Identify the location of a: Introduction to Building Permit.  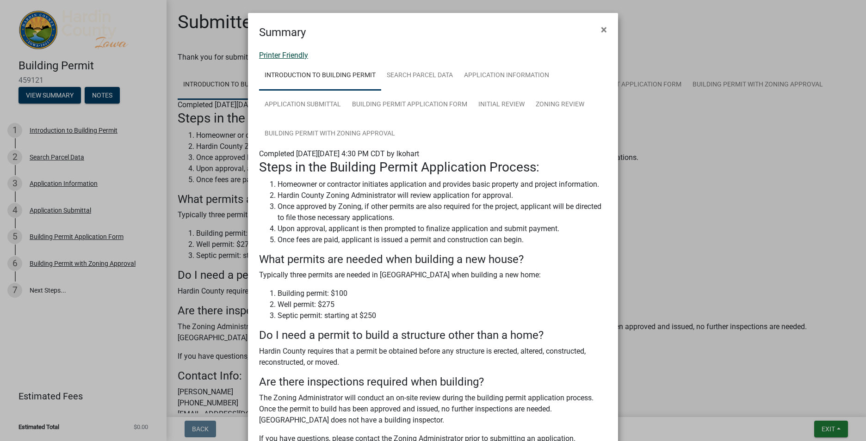
(320, 76).